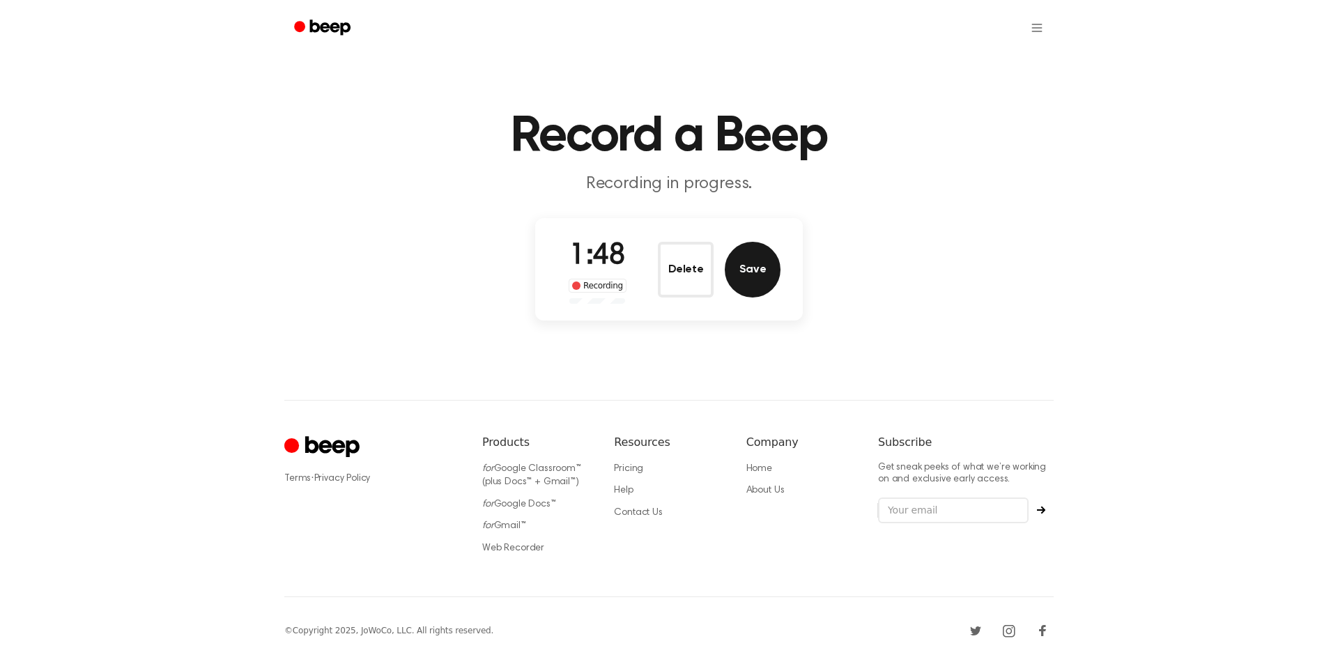 Image resolution: width=1338 pixels, height=664 pixels. What do you see at coordinates (669, 184) in the screenshot?
I see `p: Recording in progress.` at bounding box center [669, 184].